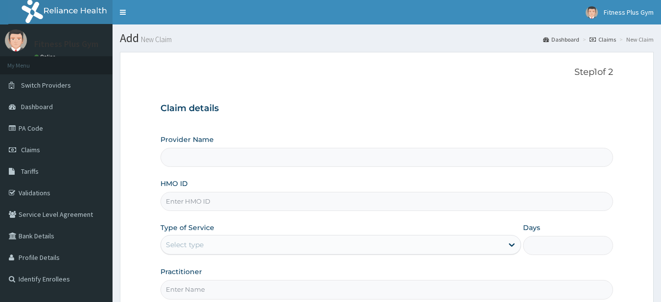  I want to click on p: Step 1 of 2, so click(387, 72).